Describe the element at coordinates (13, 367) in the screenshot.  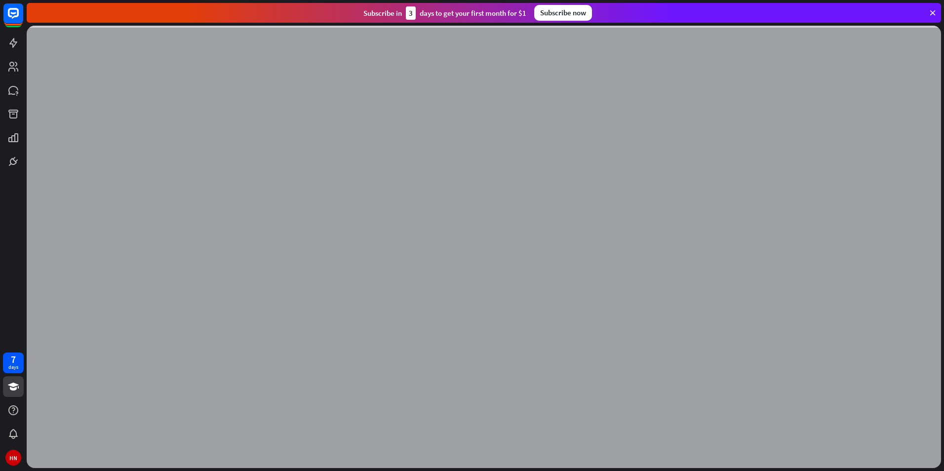
I see `div: days` at that location.